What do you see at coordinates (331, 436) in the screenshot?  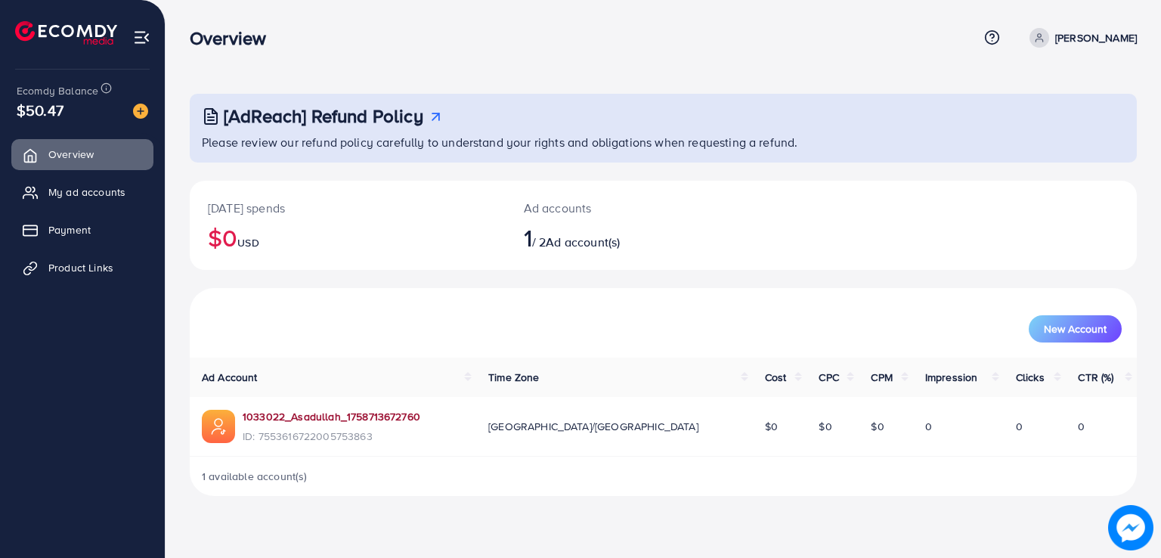 I see `span: ID: 7553616722005753863` at bounding box center [331, 436].